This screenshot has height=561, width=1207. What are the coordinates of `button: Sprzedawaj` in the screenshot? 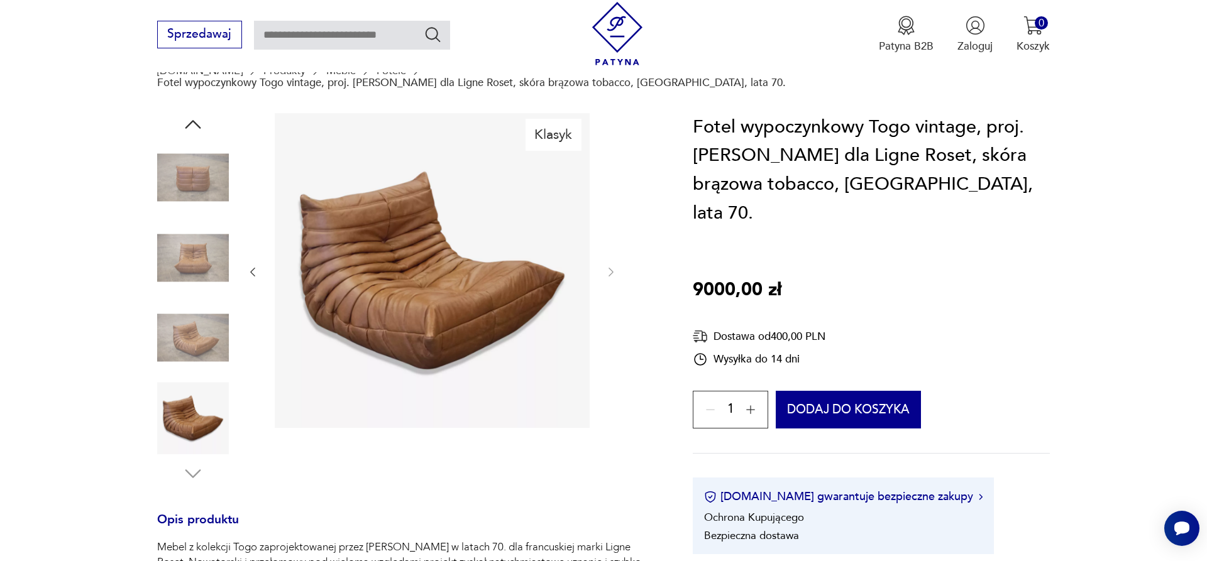 It's located at (199, 35).